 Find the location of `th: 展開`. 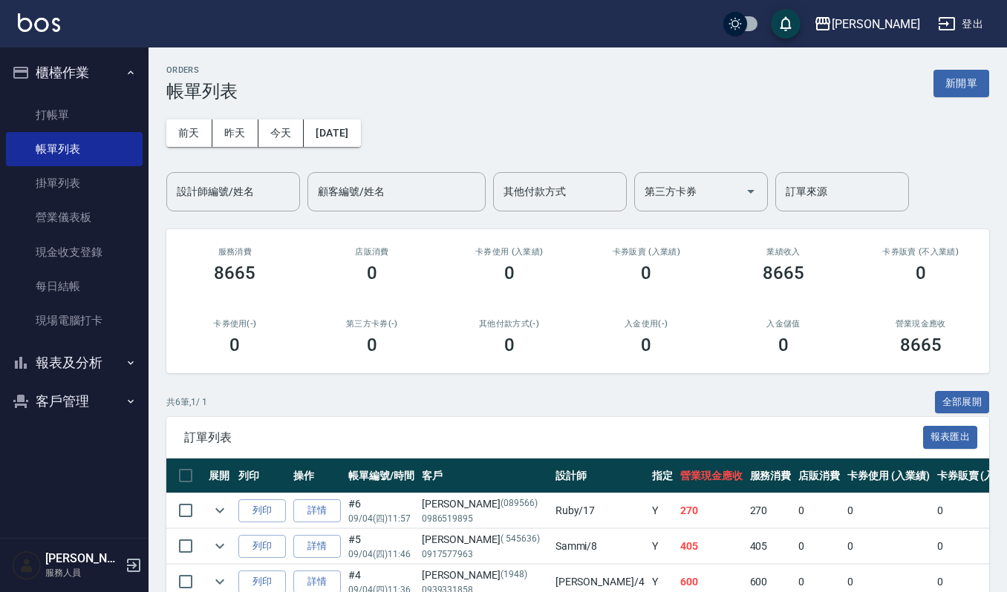

th: 展開 is located at coordinates (220, 476).